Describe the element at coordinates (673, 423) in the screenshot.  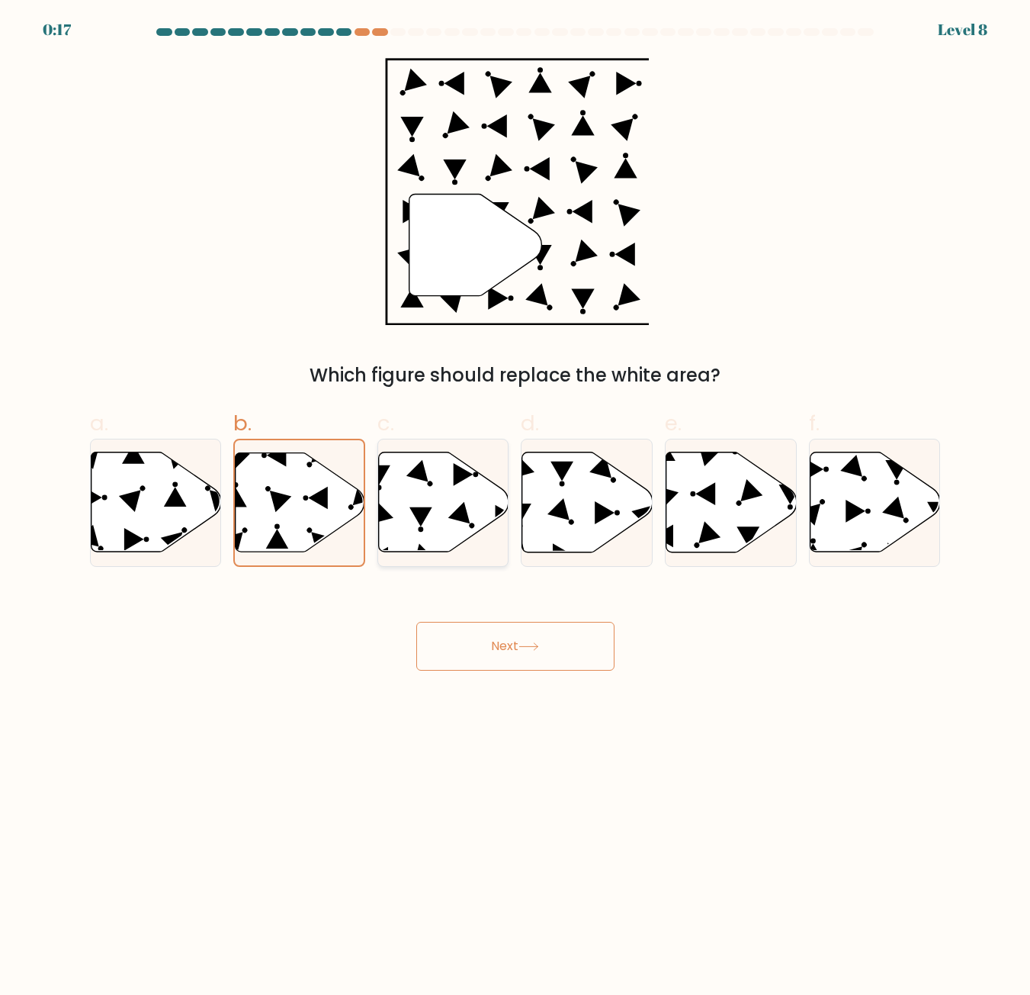
I see `span: e.` at that location.